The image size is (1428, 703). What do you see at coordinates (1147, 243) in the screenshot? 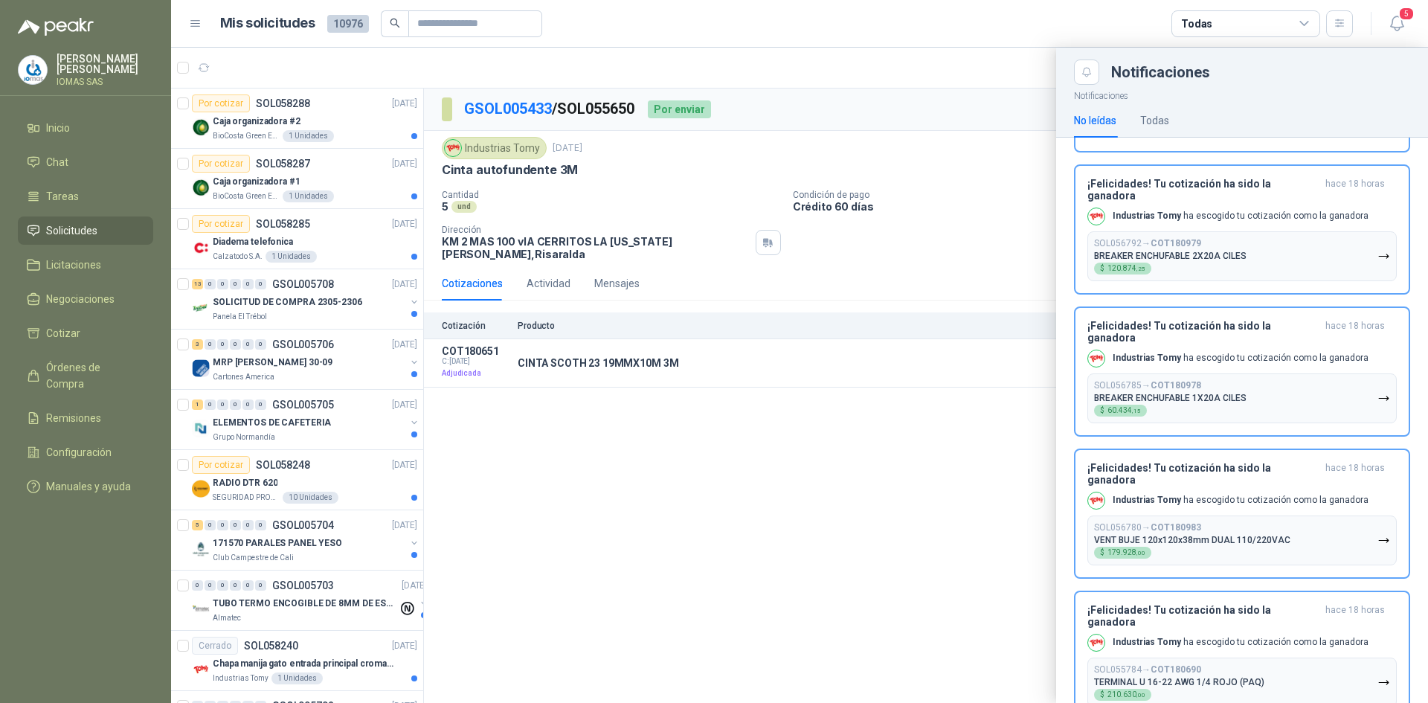
I see `p: SOL056792 →` at bounding box center [1147, 243].